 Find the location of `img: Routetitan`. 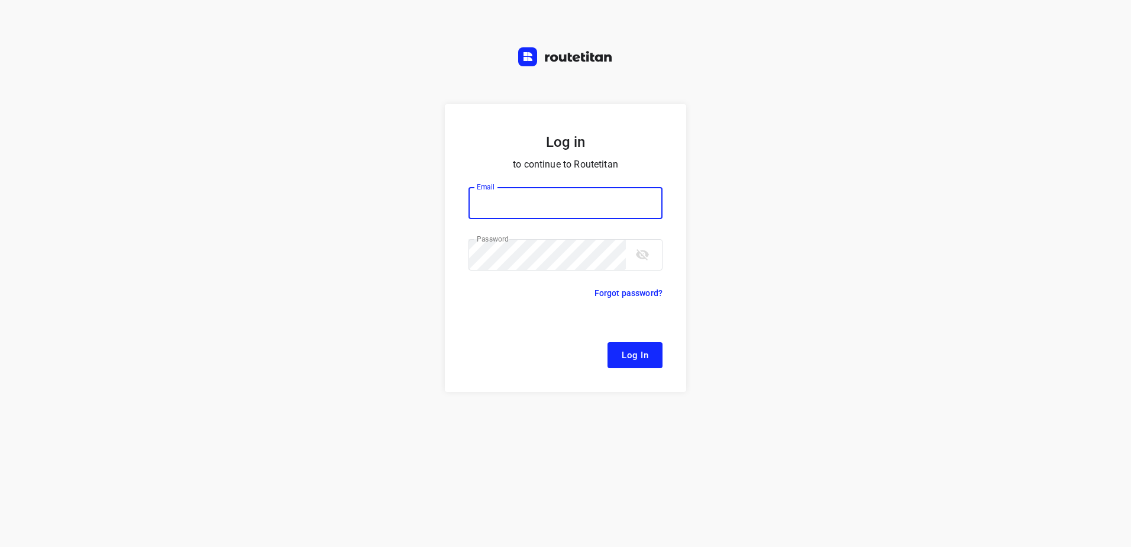

img: Routetitan is located at coordinates (566, 57).